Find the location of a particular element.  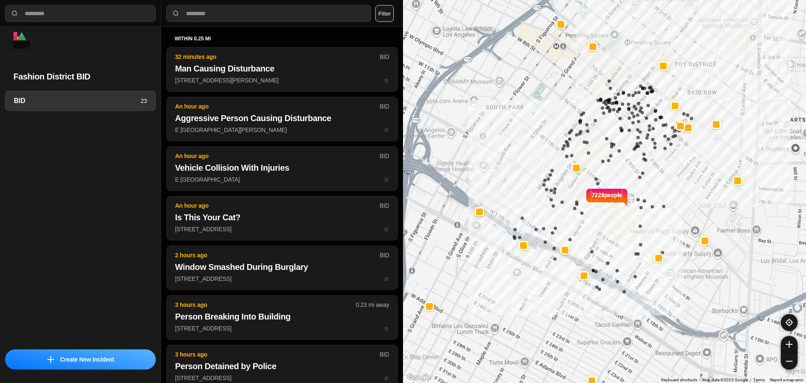

h2: Window Smashed During Burglary is located at coordinates (282, 267).